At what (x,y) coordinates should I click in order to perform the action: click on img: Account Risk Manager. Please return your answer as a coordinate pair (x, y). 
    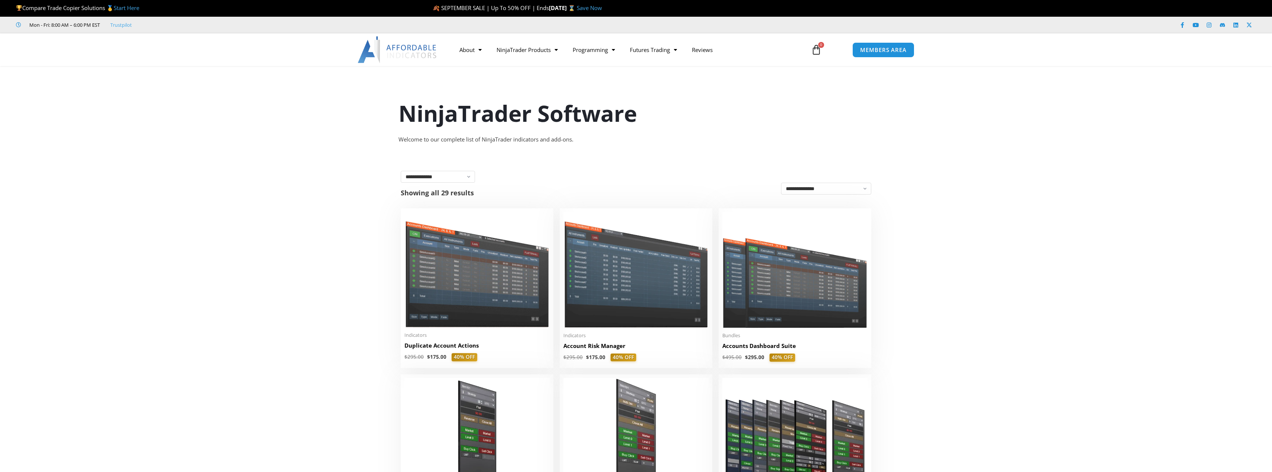
    Looking at the image, I should click on (636, 270).